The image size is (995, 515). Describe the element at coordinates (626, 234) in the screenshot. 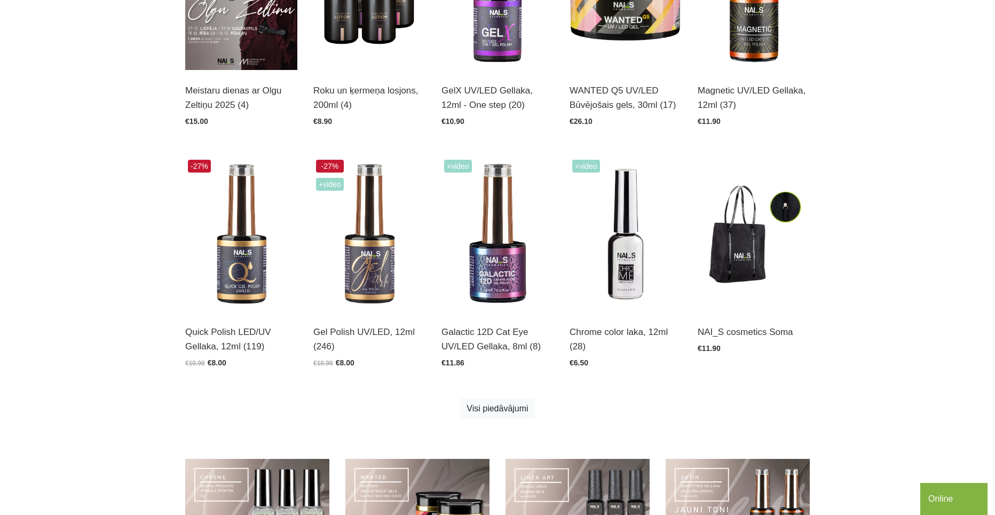

I see `img: Paredzēta hromēta jeb spoguļspīduma efekta veidošanai uz pilnas naga plātnes vai atsevišķiem diza...` at that location.